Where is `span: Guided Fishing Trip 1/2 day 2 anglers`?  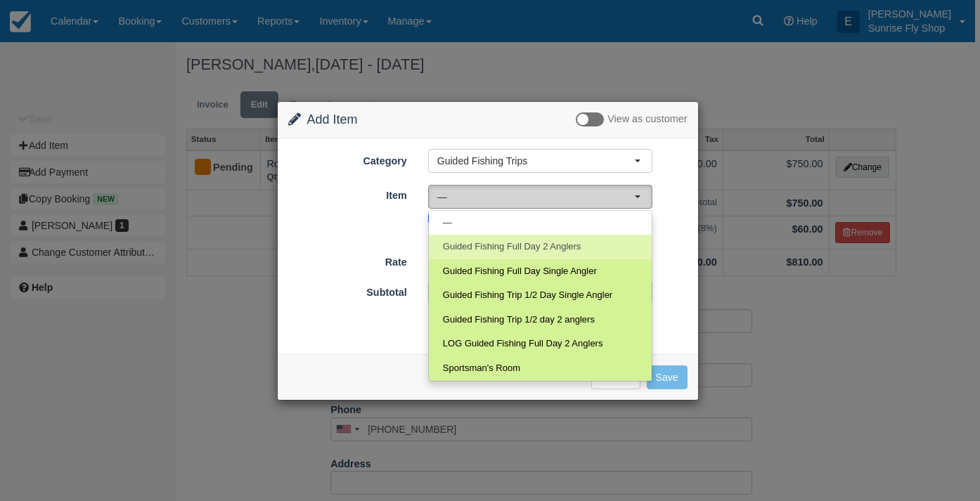
span: Guided Fishing Trip 1/2 day 2 anglers is located at coordinates (519, 320).